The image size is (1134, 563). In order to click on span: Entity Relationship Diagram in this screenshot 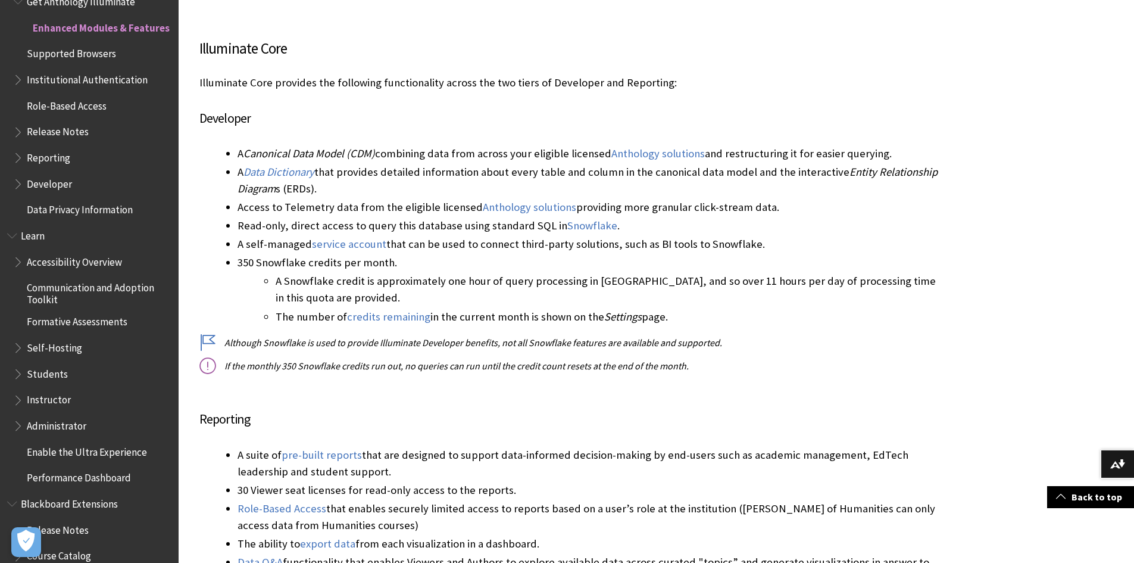, I will do `click(588, 180)`.